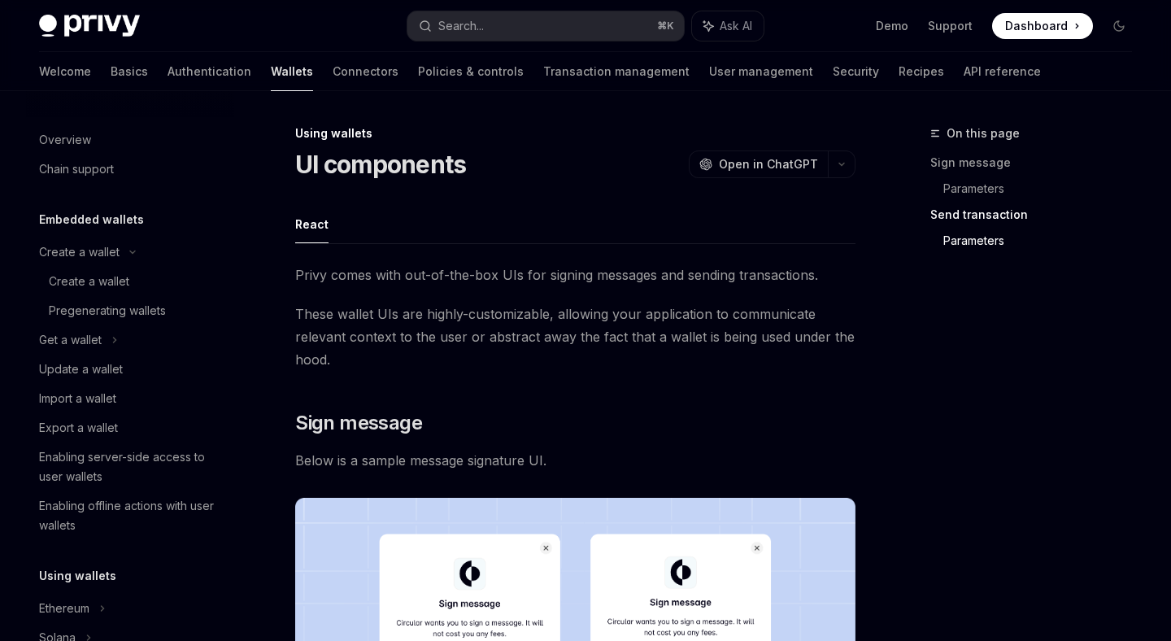  What do you see at coordinates (77, 576) in the screenshot?
I see `h5: Using wallets` at bounding box center [77, 576].